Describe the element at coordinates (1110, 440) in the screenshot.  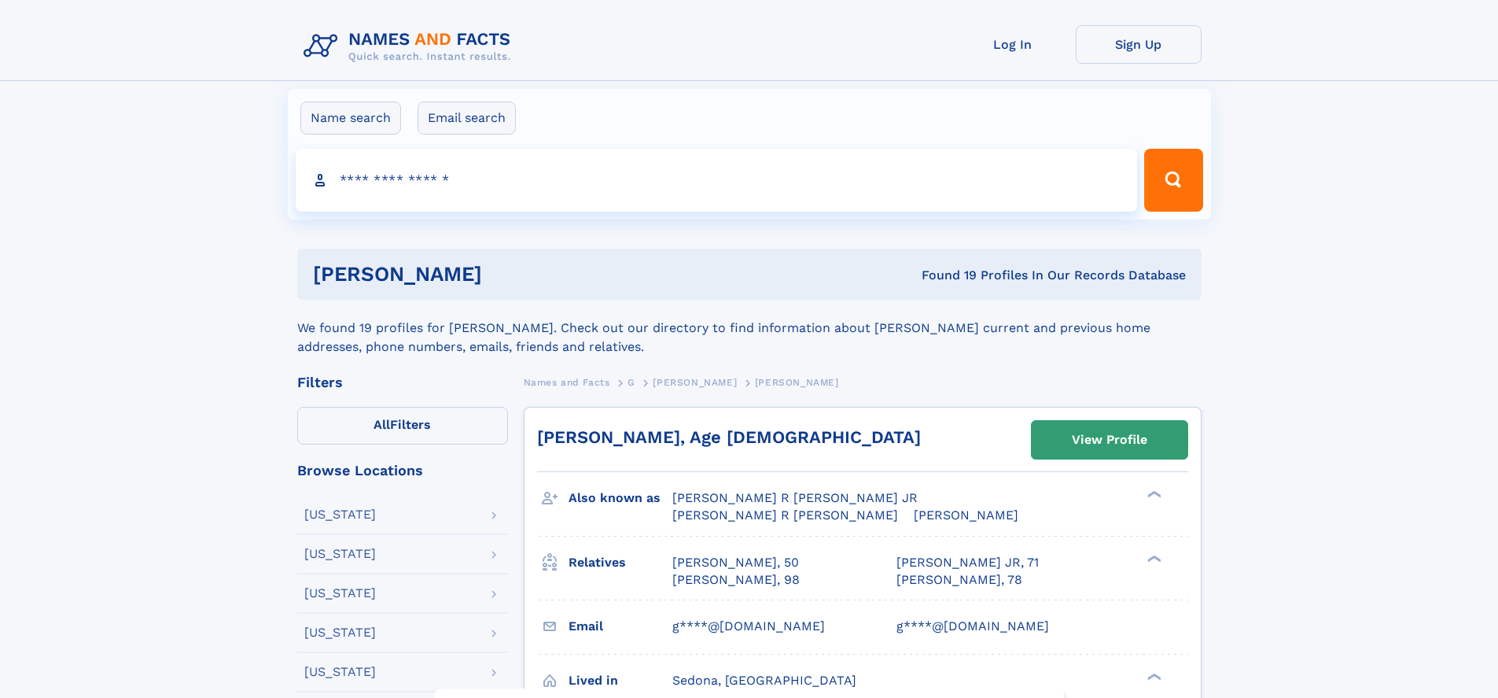
I see `a: View Profile` at that location.